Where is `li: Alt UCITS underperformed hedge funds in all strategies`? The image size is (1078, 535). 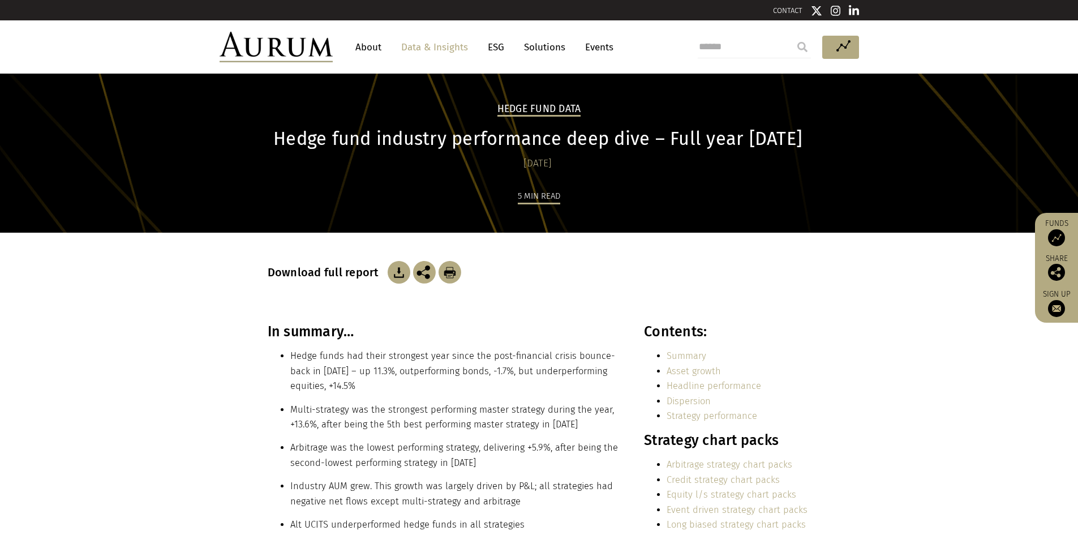 li: Alt UCITS underperformed hedge funds in all strategies is located at coordinates (455, 525).